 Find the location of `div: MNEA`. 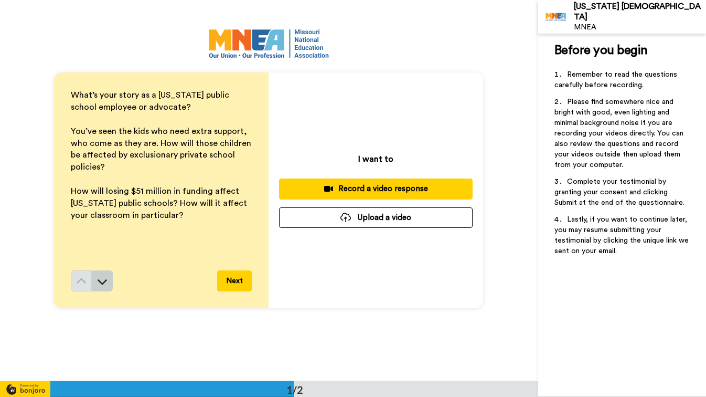

div: MNEA is located at coordinates (640, 27).